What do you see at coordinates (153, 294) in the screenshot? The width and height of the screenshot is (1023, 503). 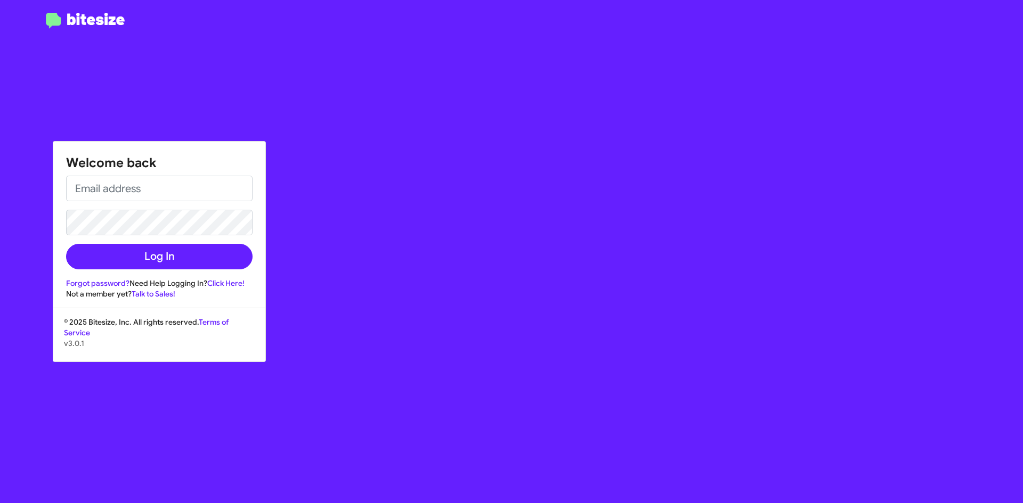 I see `a: Talk to Sales!` at bounding box center [153, 294].